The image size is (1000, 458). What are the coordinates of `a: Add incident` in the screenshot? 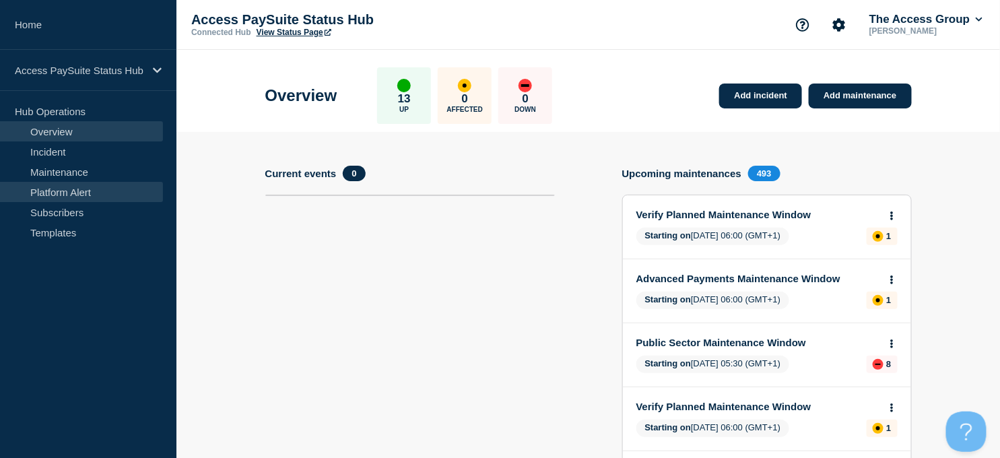 It's located at (760, 96).